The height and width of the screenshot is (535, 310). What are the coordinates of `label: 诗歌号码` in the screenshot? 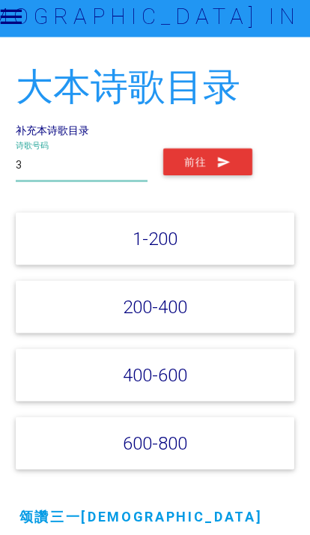 It's located at (32, 150).